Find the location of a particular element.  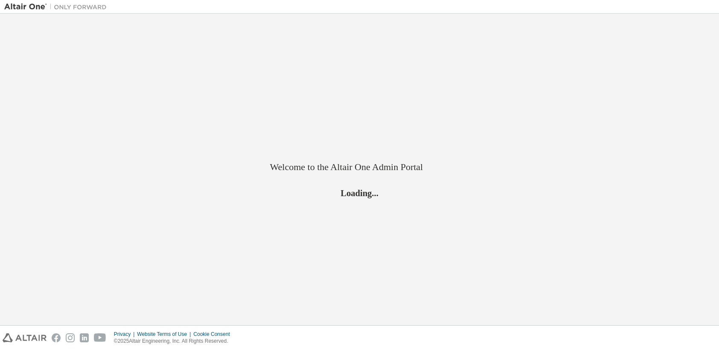

img: Altair One is located at coordinates (58, 7).